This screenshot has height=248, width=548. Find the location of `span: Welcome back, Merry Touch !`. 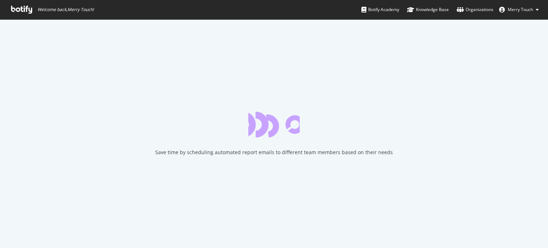

span: Welcome back, Merry Touch ! is located at coordinates (66, 10).